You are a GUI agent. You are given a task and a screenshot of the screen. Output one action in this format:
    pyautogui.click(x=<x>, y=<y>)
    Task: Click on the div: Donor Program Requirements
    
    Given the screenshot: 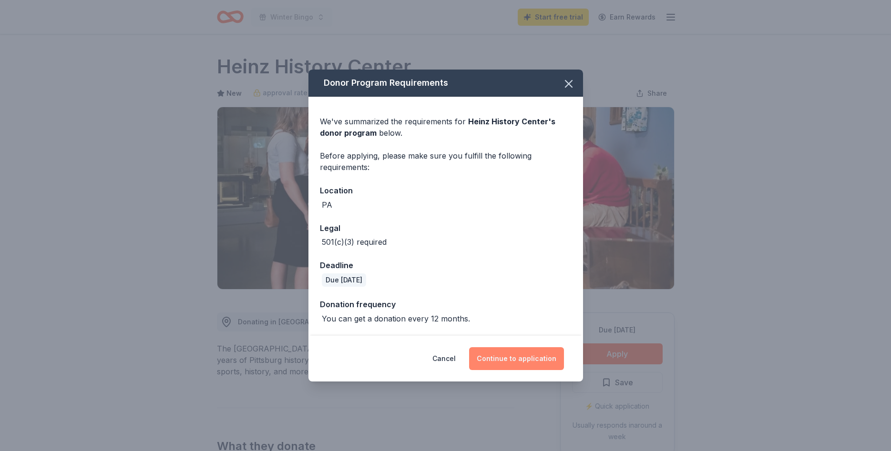 What is the action you would take?
    pyautogui.click(x=446, y=83)
    